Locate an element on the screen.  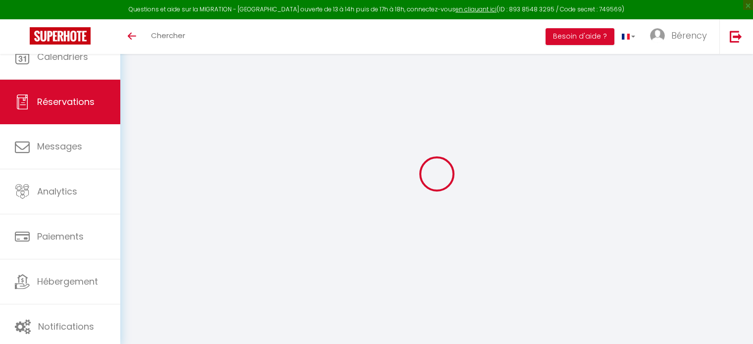
span: Chercher is located at coordinates (168, 35).